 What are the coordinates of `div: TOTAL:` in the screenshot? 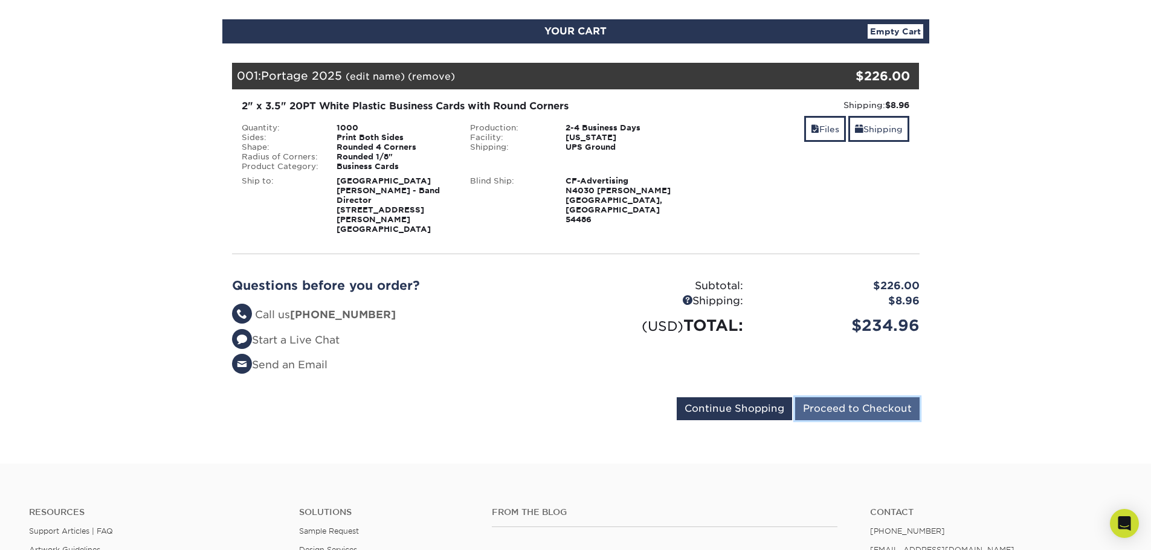 It's located at (664, 326).